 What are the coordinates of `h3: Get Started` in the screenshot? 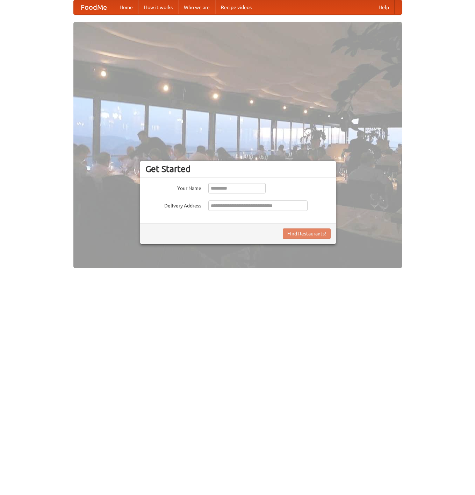 It's located at (238, 169).